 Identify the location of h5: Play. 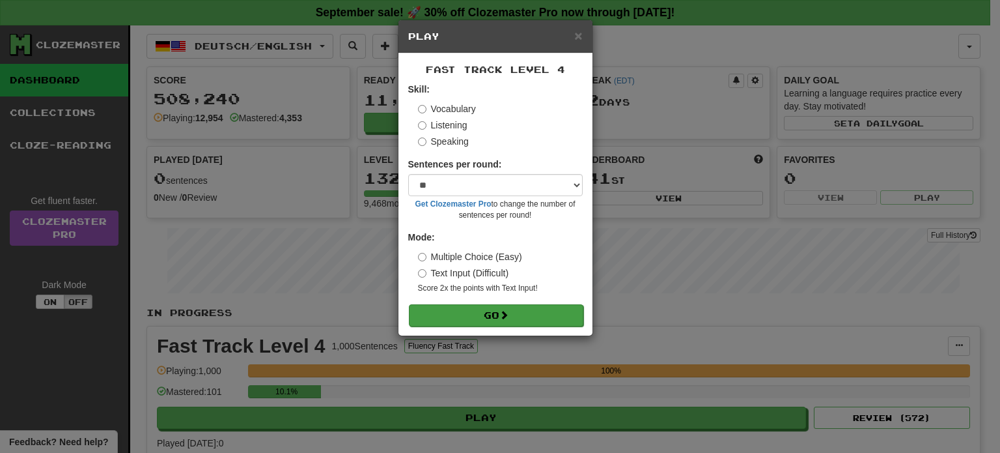
(496, 36).